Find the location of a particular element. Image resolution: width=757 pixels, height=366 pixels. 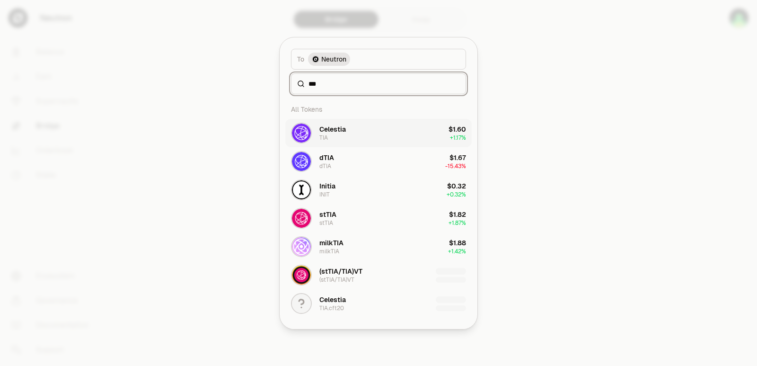

div: All Tokens is located at coordinates (379, 109).